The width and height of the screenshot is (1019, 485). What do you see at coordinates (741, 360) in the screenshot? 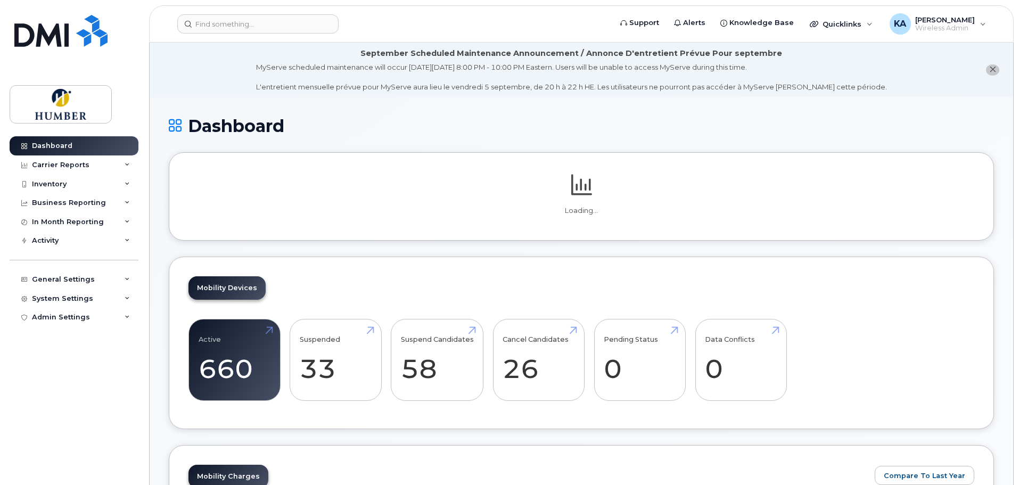
I see `a: Data Conflicts 0` at bounding box center [741, 360].